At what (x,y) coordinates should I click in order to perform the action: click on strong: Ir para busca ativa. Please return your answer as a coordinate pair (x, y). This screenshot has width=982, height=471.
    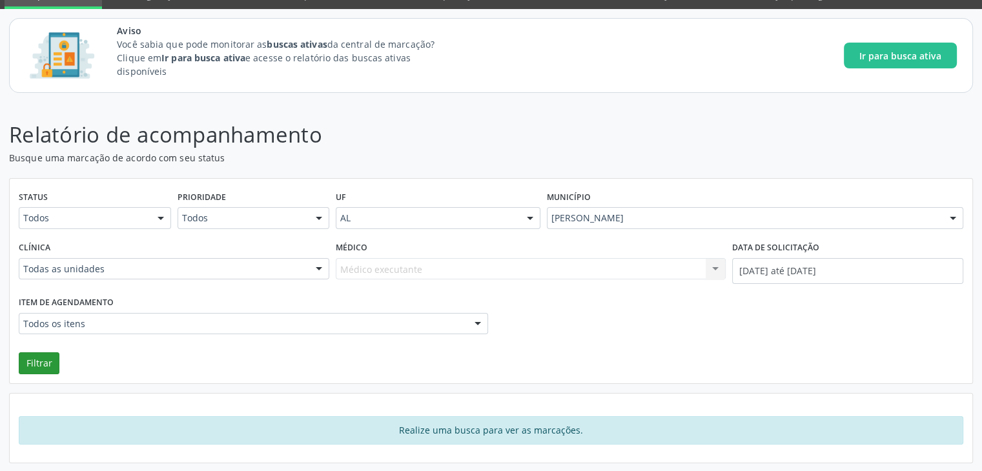
    Looking at the image, I should click on (203, 57).